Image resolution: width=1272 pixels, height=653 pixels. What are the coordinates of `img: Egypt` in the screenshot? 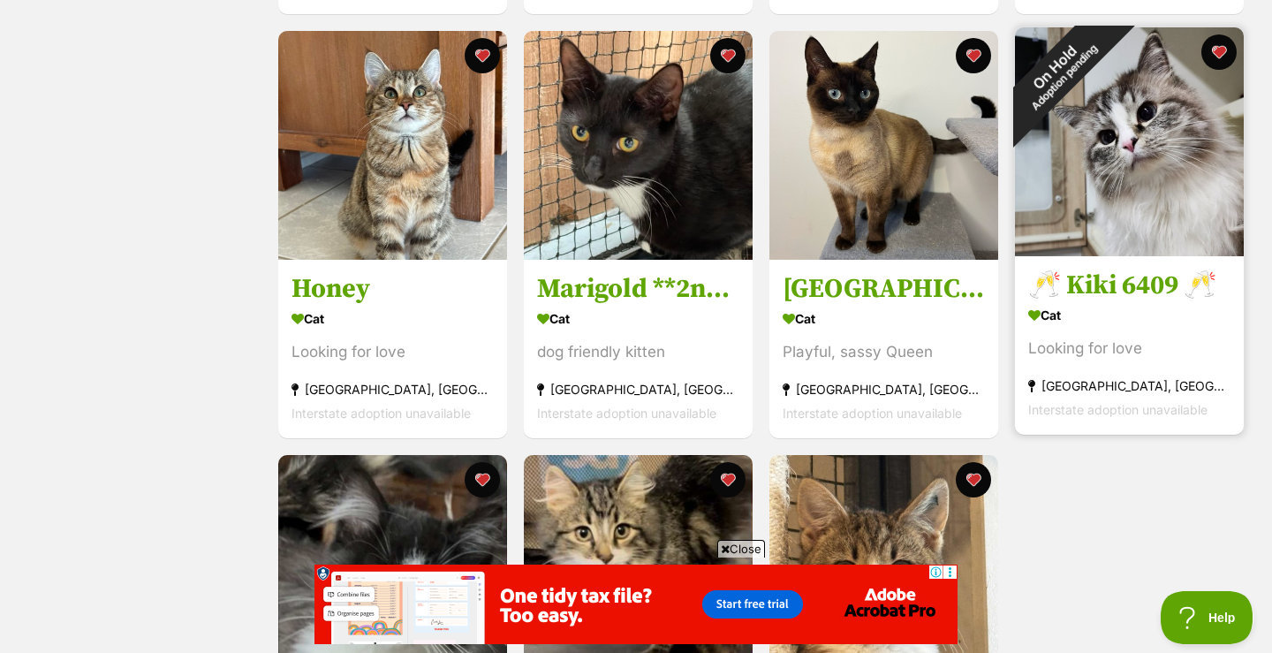 It's located at (884, 145).